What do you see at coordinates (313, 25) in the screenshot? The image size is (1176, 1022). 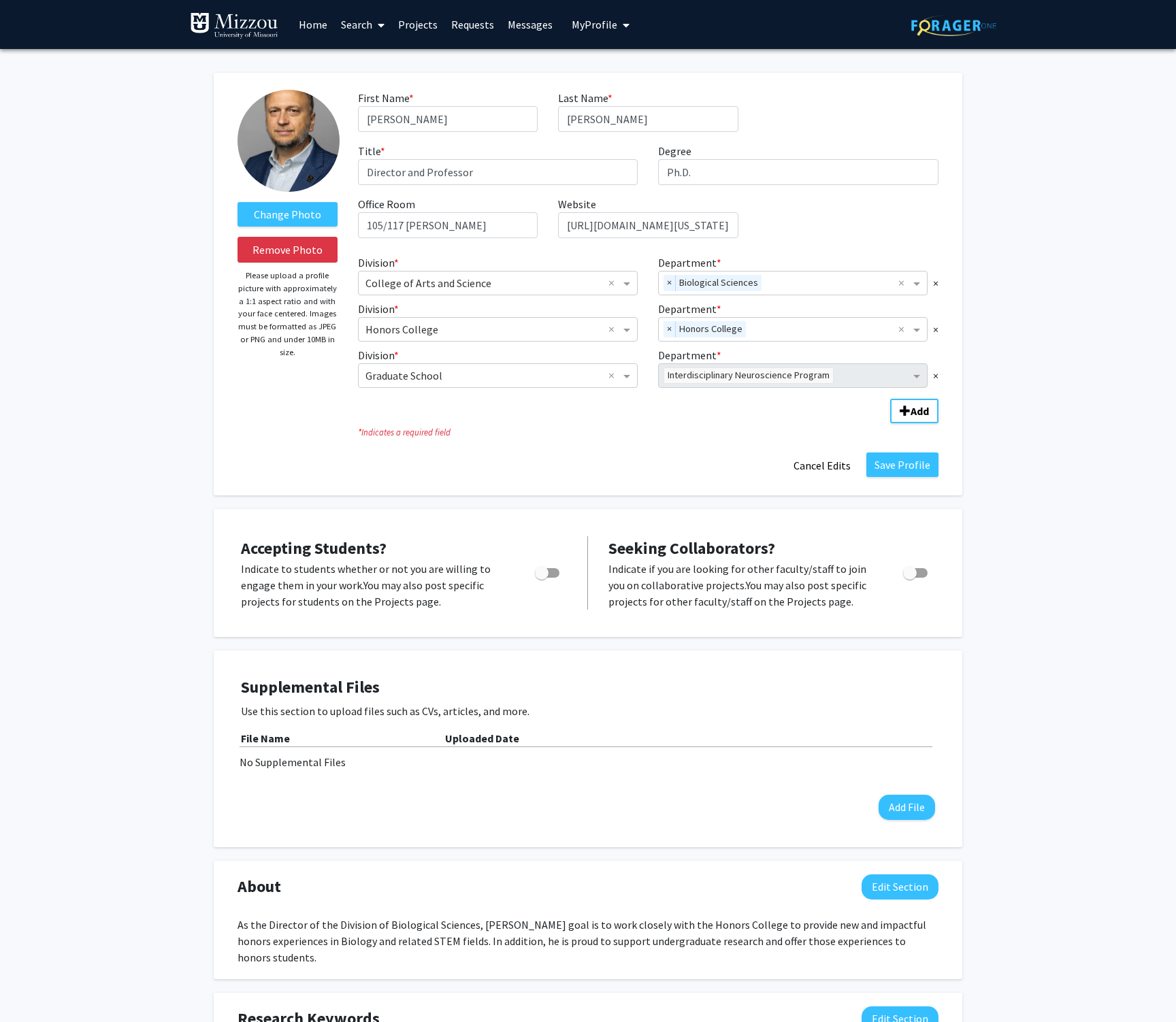 I see `a: Home` at bounding box center [313, 25].